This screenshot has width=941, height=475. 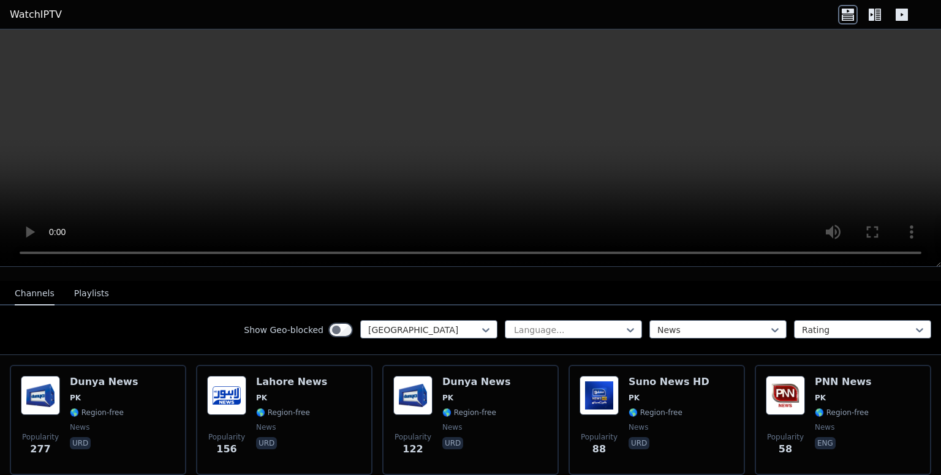 What do you see at coordinates (599, 396) in the screenshot?
I see `img: Suno News HD` at bounding box center [599, 396].